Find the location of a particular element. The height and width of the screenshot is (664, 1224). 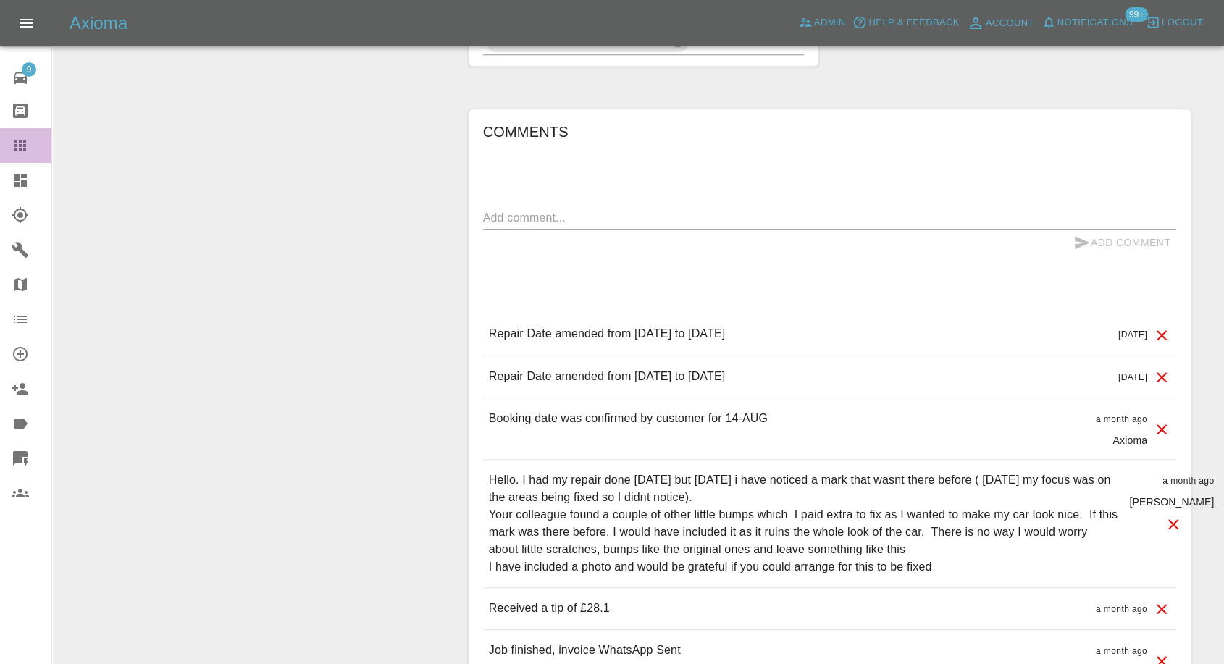

p: Axioma is located at coordinates (1130, 440).